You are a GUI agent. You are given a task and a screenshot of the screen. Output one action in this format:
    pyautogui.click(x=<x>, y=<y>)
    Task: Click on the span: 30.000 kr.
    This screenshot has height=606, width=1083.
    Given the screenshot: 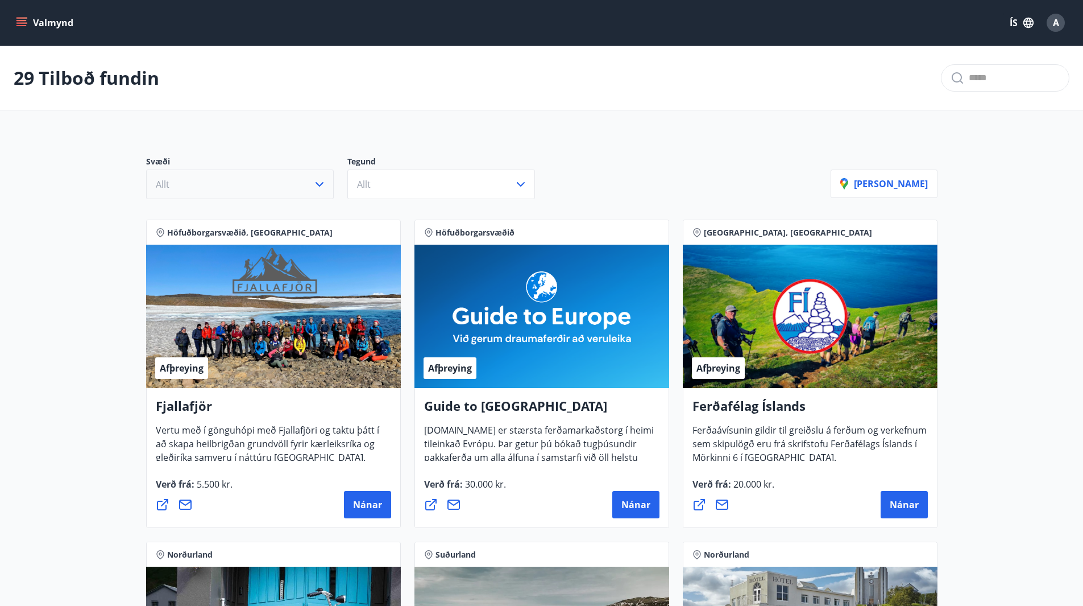 What is the action you would take?
    pyautogui.click(x=485, y=484)
    